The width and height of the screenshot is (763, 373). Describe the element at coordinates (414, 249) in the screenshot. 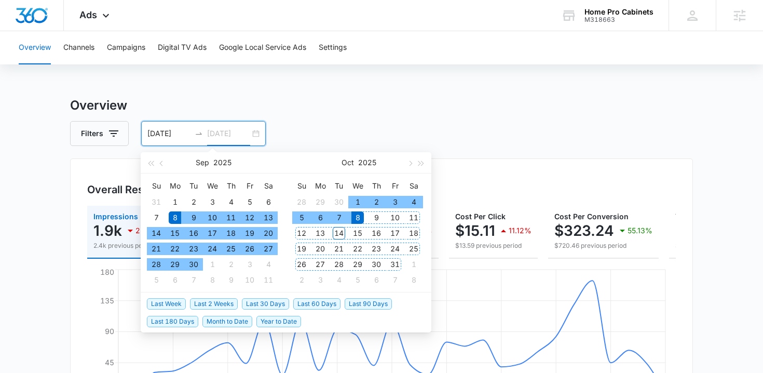

I see `td: 2025-10-25` at that location.